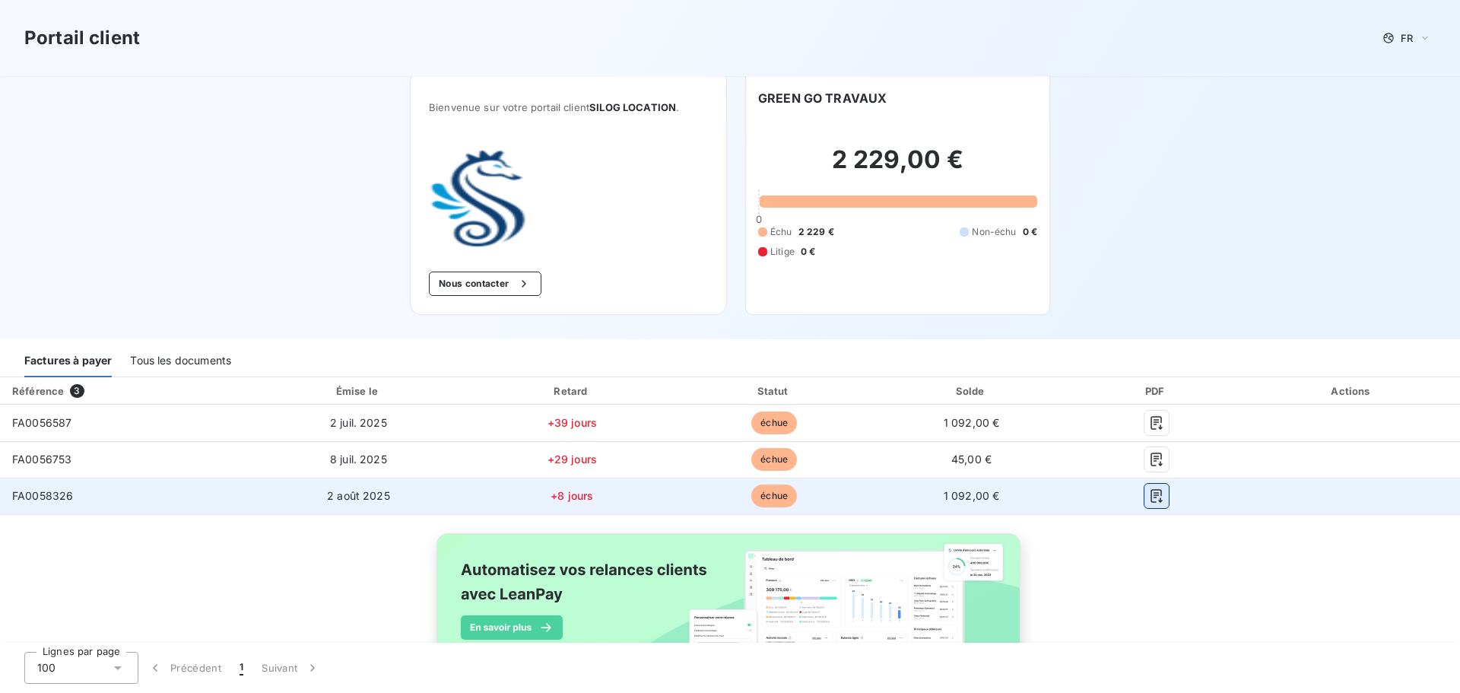 The width and height of the screenshot is (1460, 693). What do you see at coordinates (816, 232) in the screenshot?
I see `span: 2 229 €` at bounding box center [816, 232].